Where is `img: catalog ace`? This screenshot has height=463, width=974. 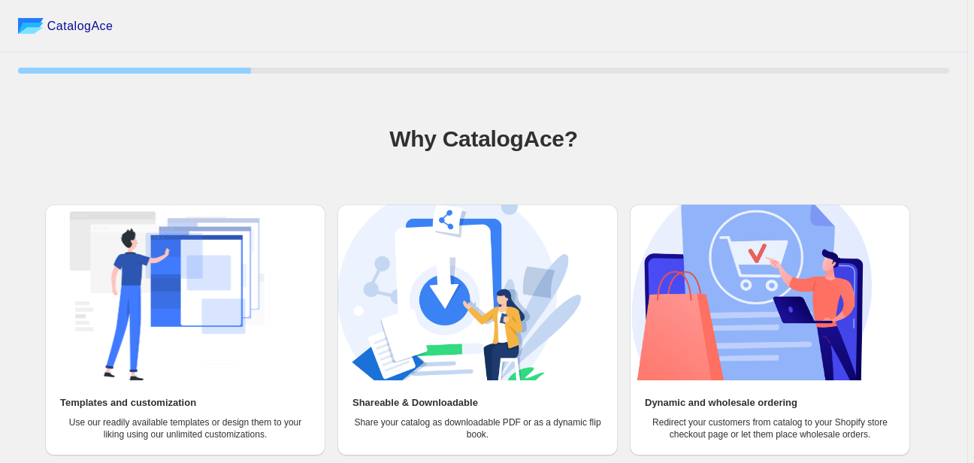
img: catalog ace is located at coordinates (31, 26).